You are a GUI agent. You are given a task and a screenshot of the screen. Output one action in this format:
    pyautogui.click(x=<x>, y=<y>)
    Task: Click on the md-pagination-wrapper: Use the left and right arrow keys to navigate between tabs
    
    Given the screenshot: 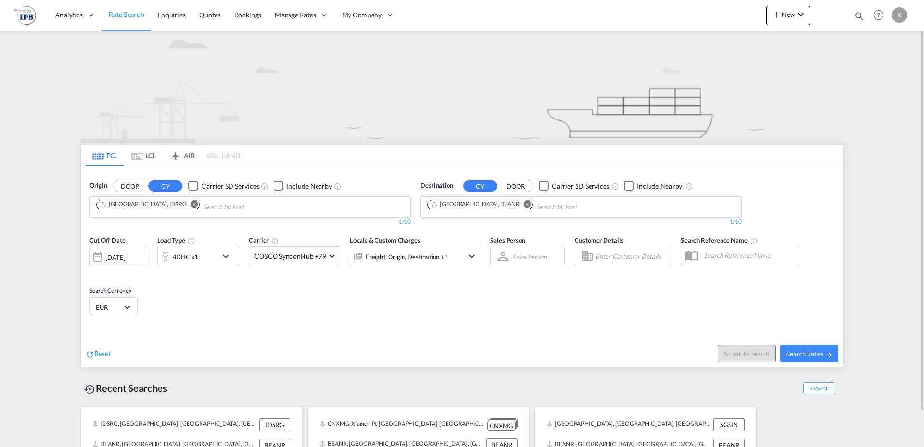 What is the action you would take?
    pyautogui.click(x=163, y=155)
    